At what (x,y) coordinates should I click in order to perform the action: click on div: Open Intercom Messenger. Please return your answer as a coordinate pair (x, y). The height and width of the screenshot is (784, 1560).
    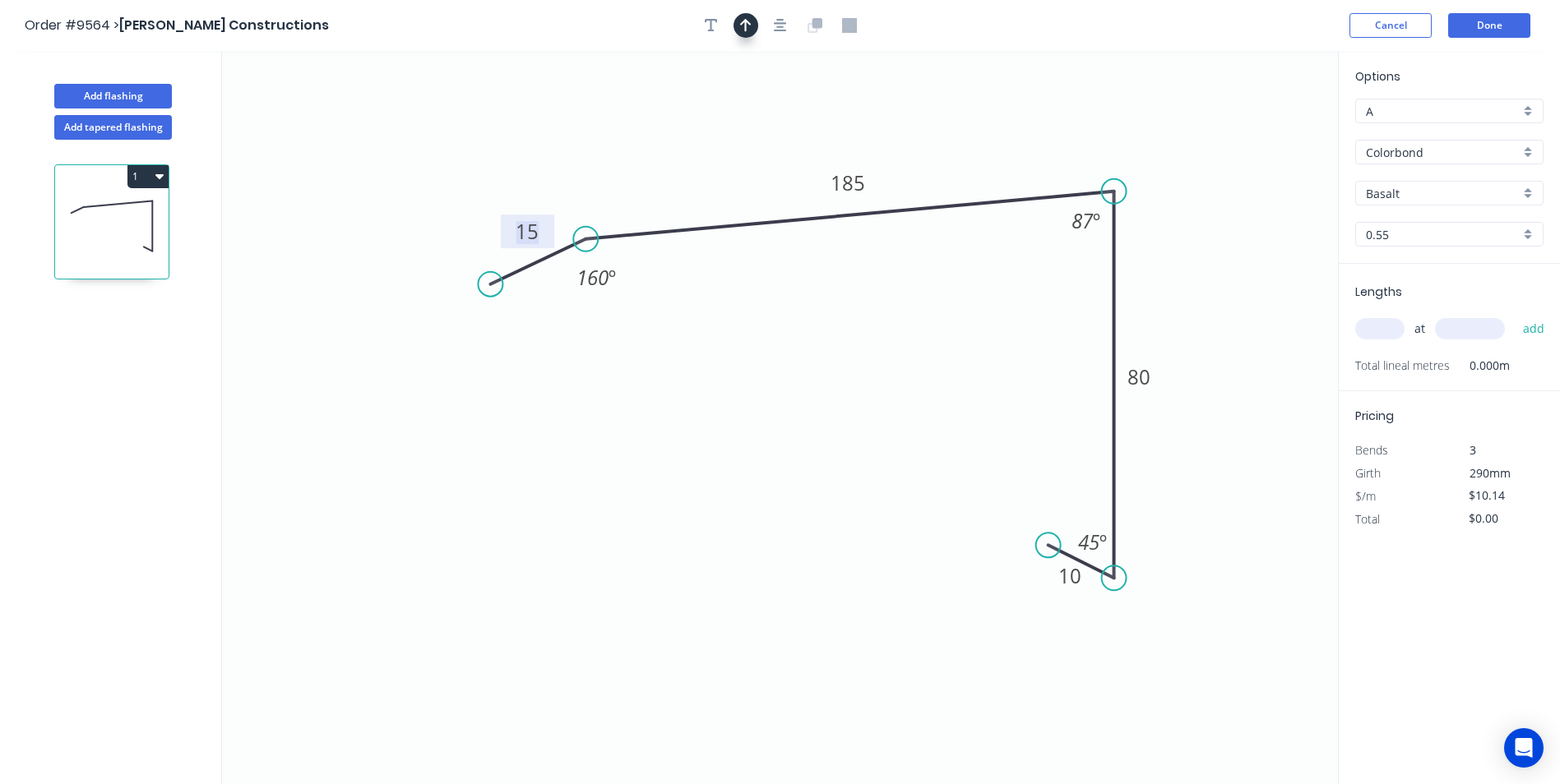
    Looking at the image, I should click on (1524, 748).